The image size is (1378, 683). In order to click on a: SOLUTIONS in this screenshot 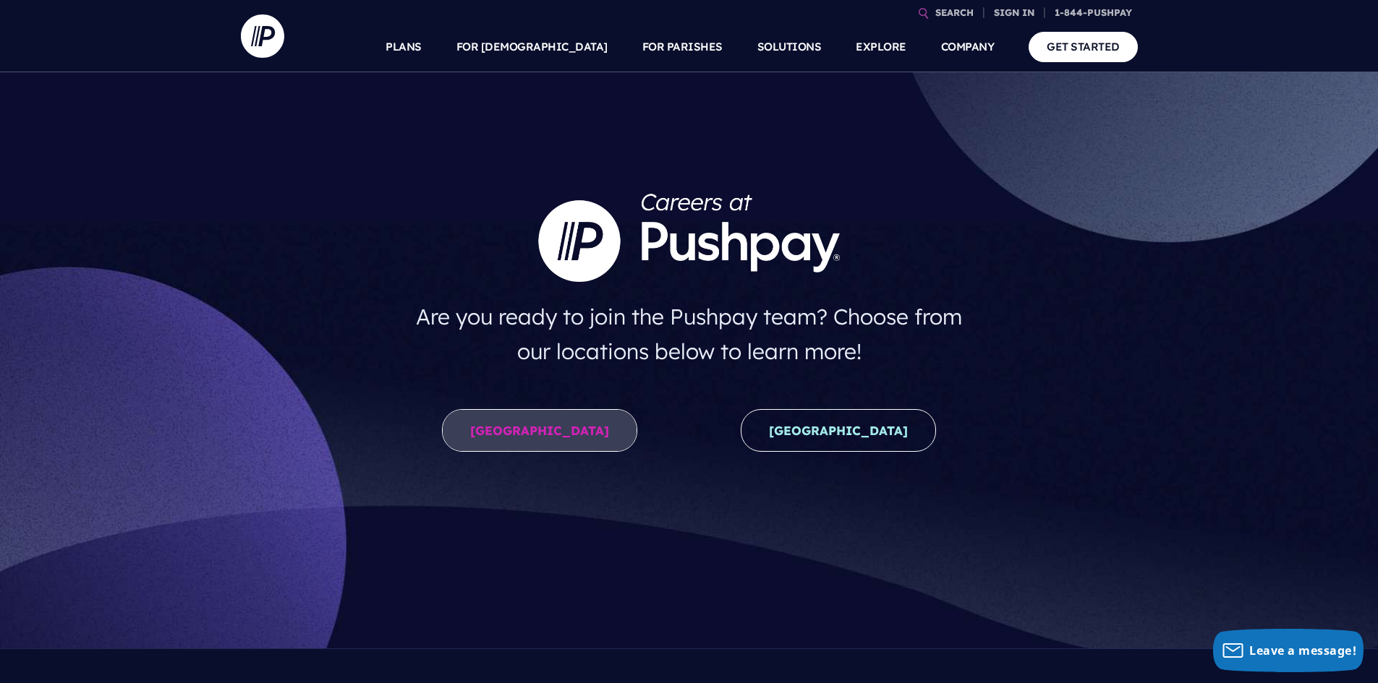, I will do `click(789, 47)`.